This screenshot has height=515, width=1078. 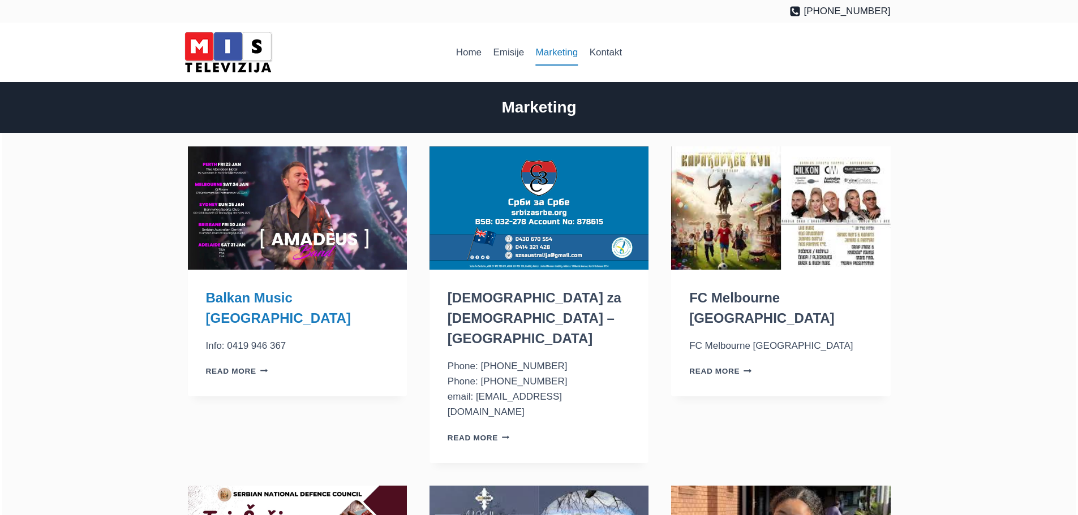 I want to click on a: Srbi za Srbe – Australija, so click(x=539, y=208).